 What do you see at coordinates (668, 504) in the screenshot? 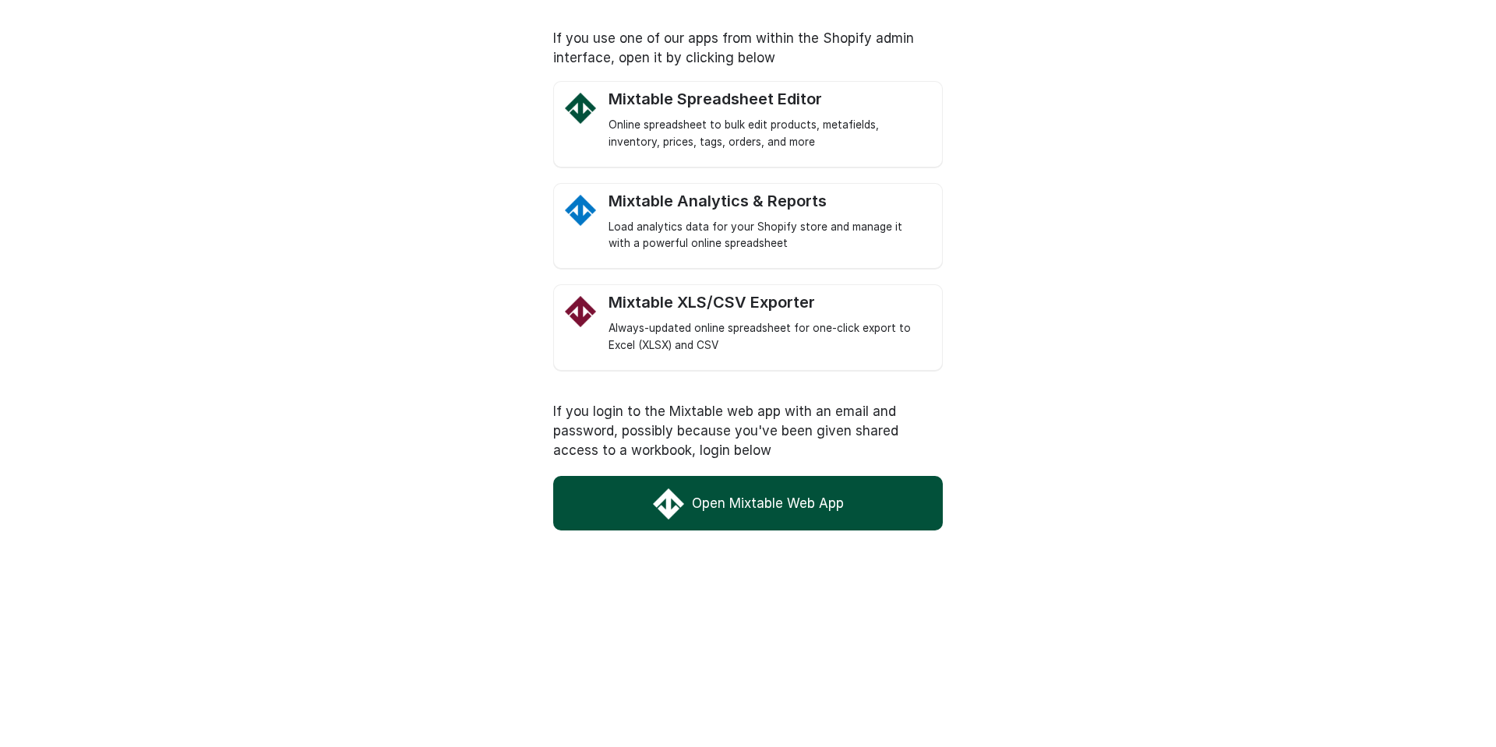
I see `img: Mixtable Web App` at bounding box center [668, 504].